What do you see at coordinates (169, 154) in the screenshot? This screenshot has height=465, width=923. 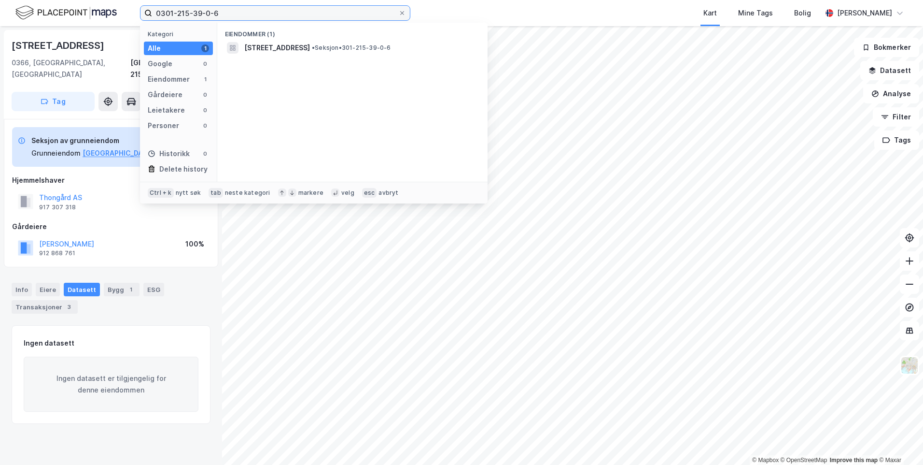 I see `div: Historikk` at bounding box center [169, 154].